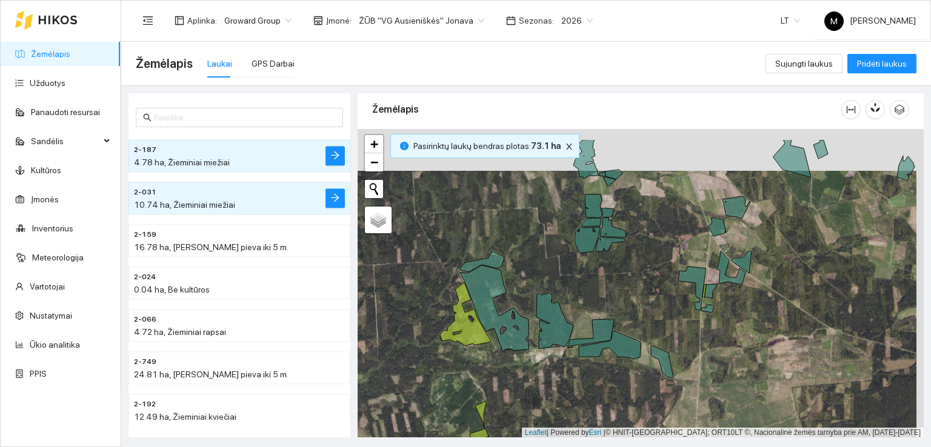 The image size is (931, 447). What do you see at coordinates (50, 54) in the screenshot?
I see `a: Žemėlapis` at bounding box center [50, 54].